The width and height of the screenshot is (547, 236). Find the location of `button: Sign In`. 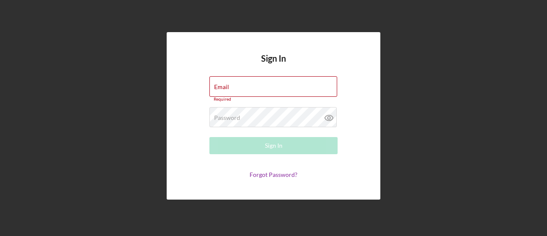

button: Sign In is located at coordinates (274, 145).